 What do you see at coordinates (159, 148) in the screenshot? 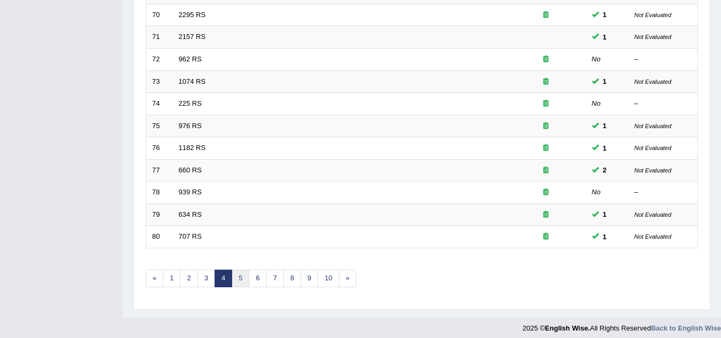
I see `td: 76` at bounding box center [159, 148].